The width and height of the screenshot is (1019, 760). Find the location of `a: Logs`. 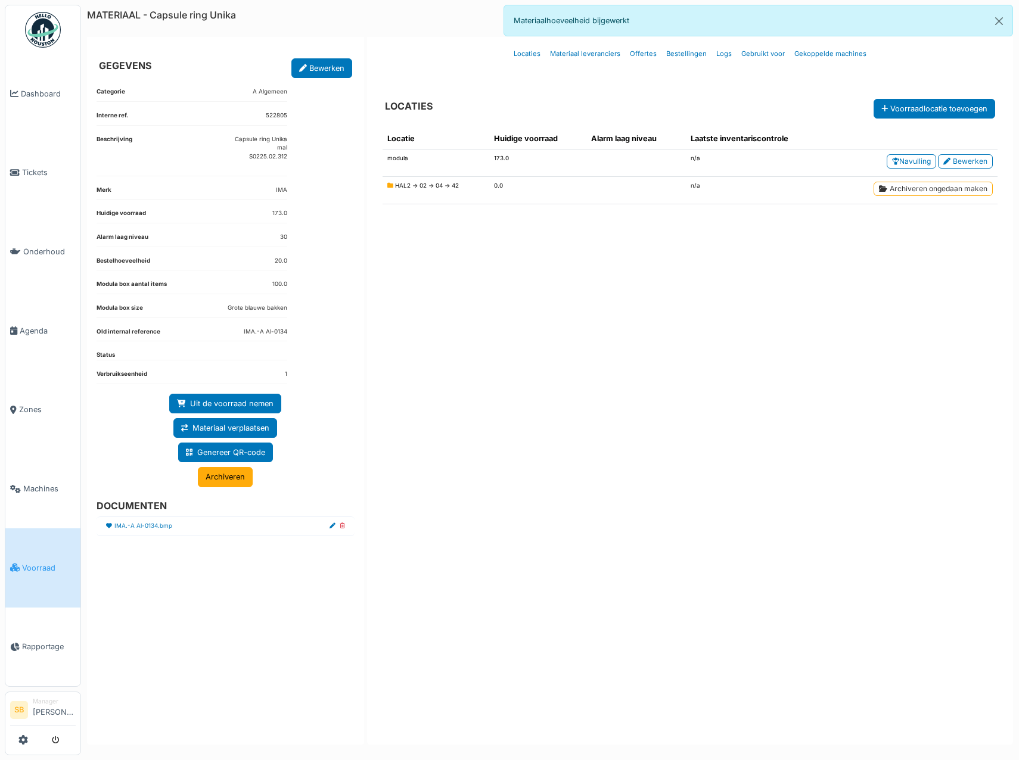

a: Logs is located at coordinates (724, 54).